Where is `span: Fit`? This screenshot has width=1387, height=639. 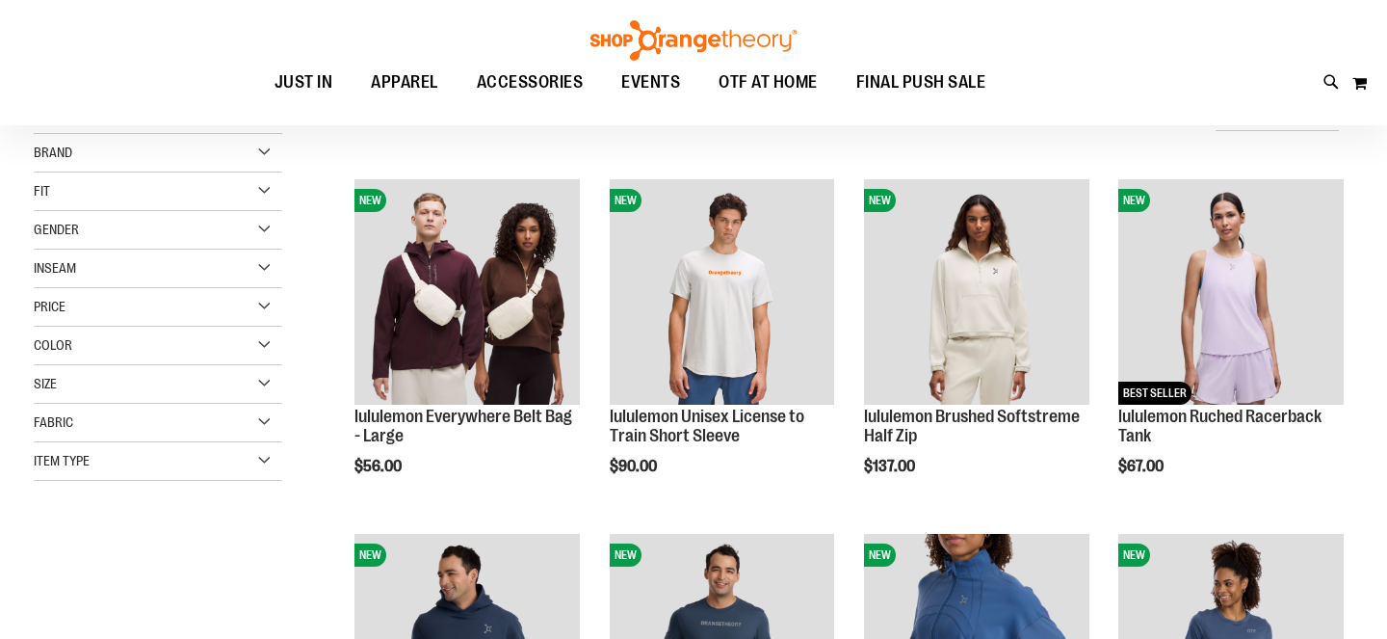
span: Fit is located at coordinates (41, 191).